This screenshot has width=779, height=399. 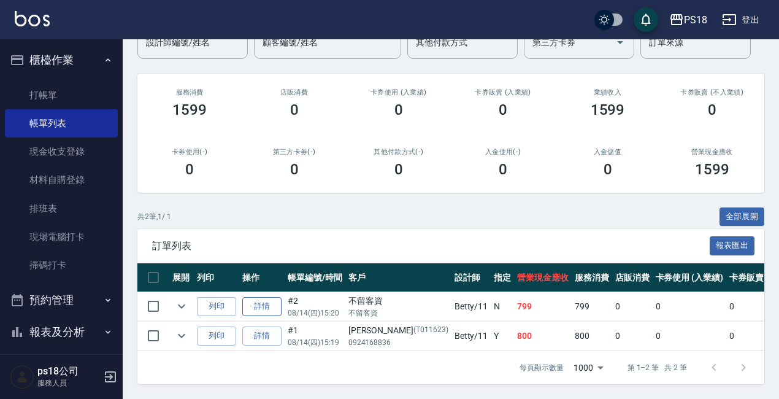 I want to click on td: Y, so click(x=503, y=336).